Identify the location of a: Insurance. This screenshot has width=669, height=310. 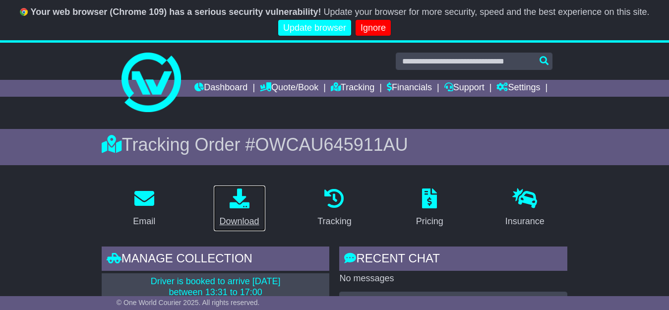
(525, 208).